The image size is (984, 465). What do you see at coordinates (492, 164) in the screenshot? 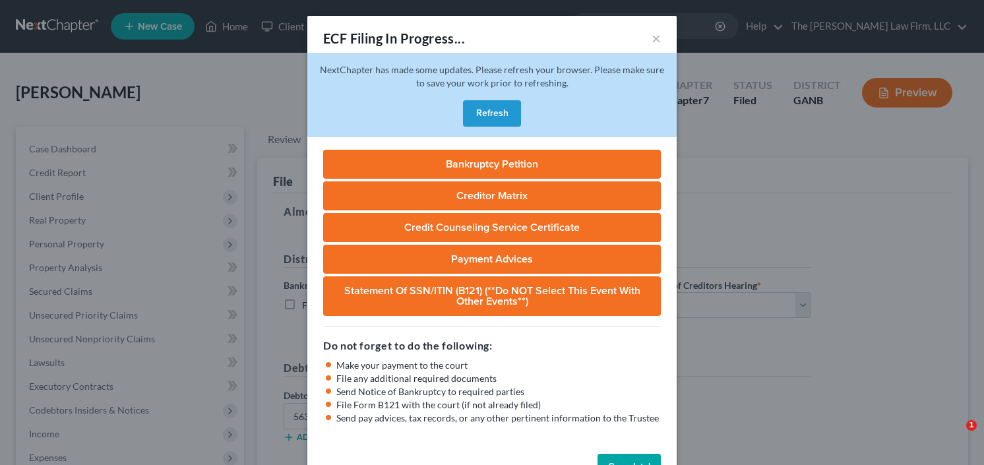
I see `a: Bankruptcy Petition` at bounding box center [492, 164].